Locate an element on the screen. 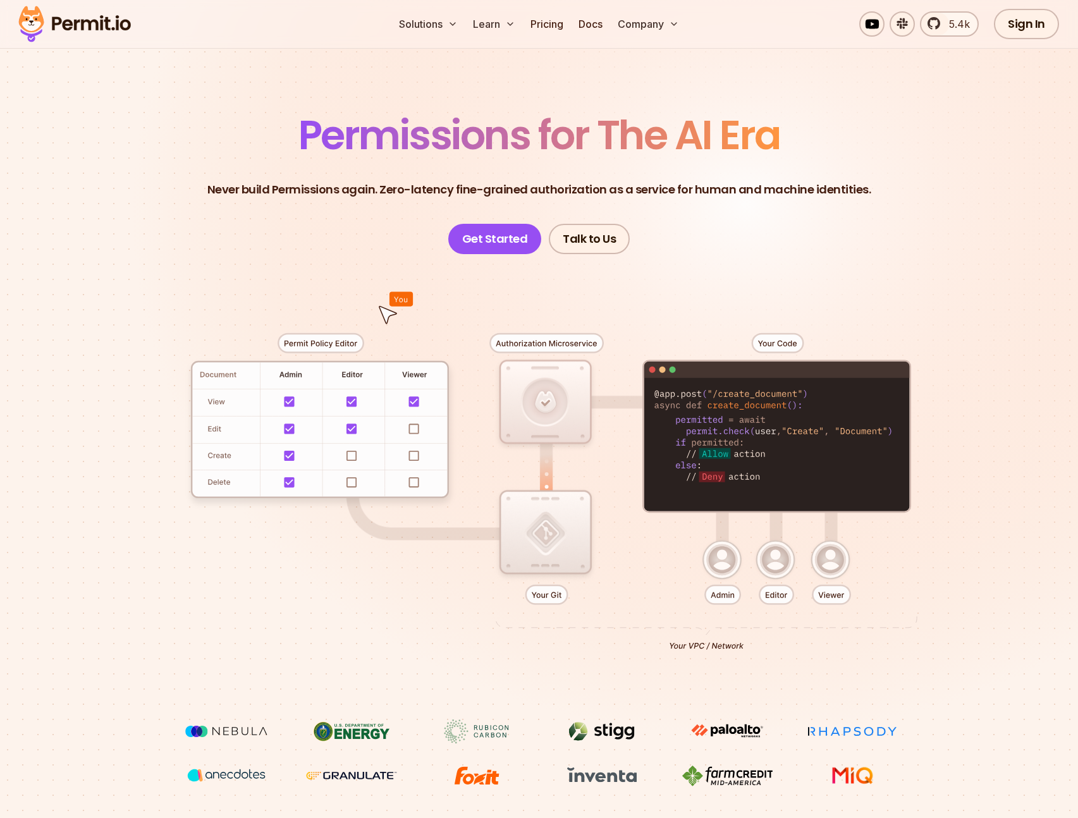  span: Permissions for The AI Era is located at coordinates (539, 135).